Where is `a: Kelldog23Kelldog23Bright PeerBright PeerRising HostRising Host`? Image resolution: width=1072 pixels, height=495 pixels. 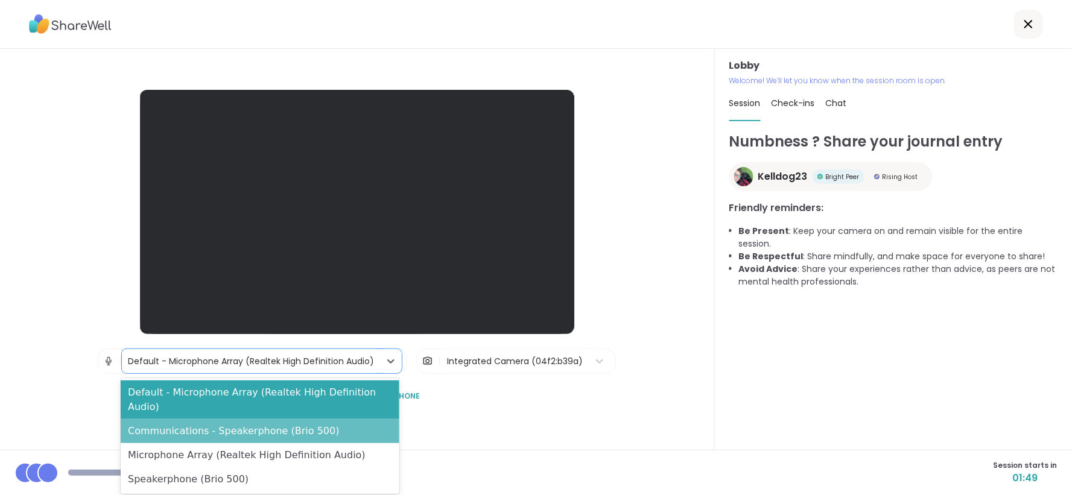 a: Kelldog23Kelldog23Bright PeerBright PeerRising HostRising Host is located at coordinates (831, 177).